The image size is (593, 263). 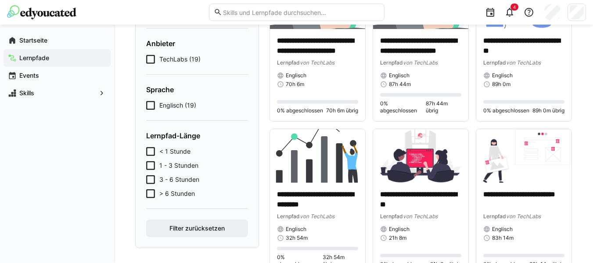 What do you see at coordinates (175, 151) in the screenshot?
I see `span: < 1 Stunde` at bounding box center [175, 151].